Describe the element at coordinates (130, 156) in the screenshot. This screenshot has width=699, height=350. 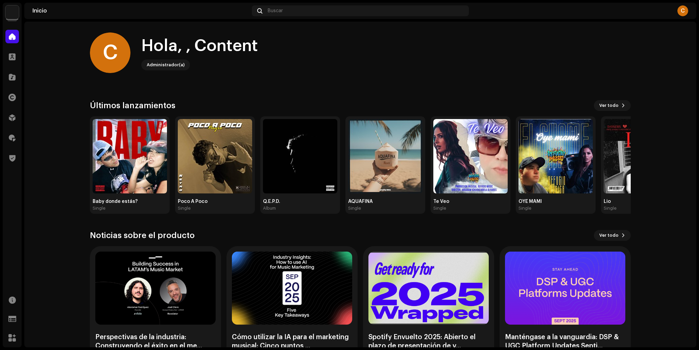
I see `img: 8d4fb798-6219-4c4b-82a5-09fe41994103` at that location.